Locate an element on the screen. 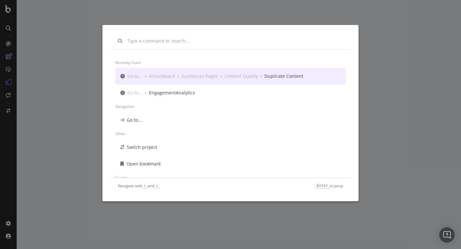 The image size is (461, 249). div: Other is located at coordinates (230, 133).